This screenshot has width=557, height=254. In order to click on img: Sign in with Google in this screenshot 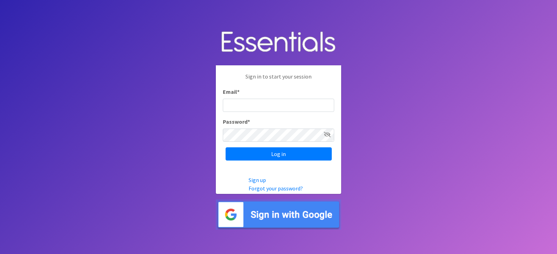, I will do `click(278, 215)`.